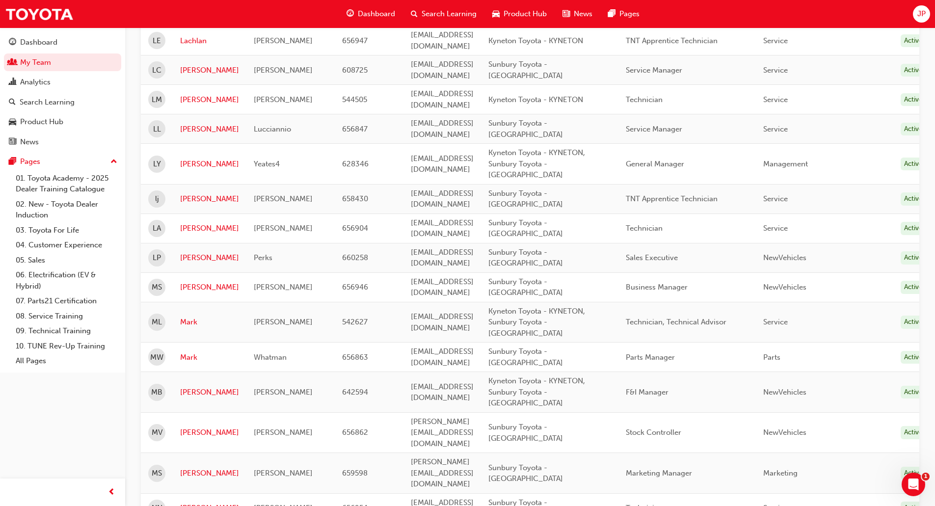 This screenshot has height=506, width=935. Describe the element at coordinates (157, 322) in the screenshot. I see `span: ML` at that location.